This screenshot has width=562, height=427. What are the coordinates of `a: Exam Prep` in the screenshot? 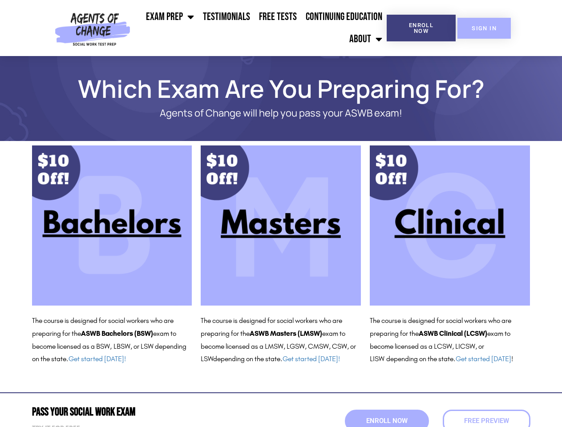 It's located at (170, 17).